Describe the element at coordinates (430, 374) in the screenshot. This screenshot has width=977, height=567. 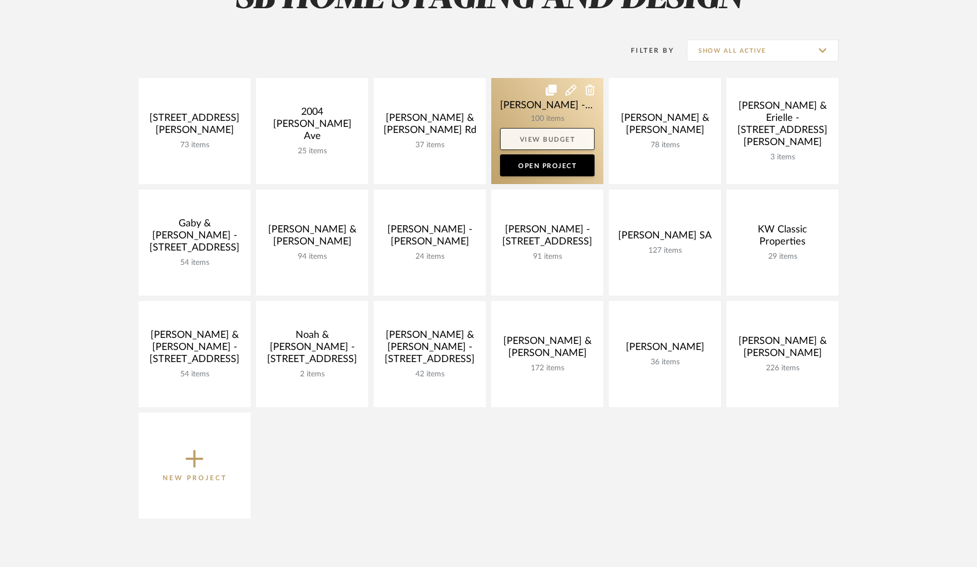
I see `div: 42 items` at that location.